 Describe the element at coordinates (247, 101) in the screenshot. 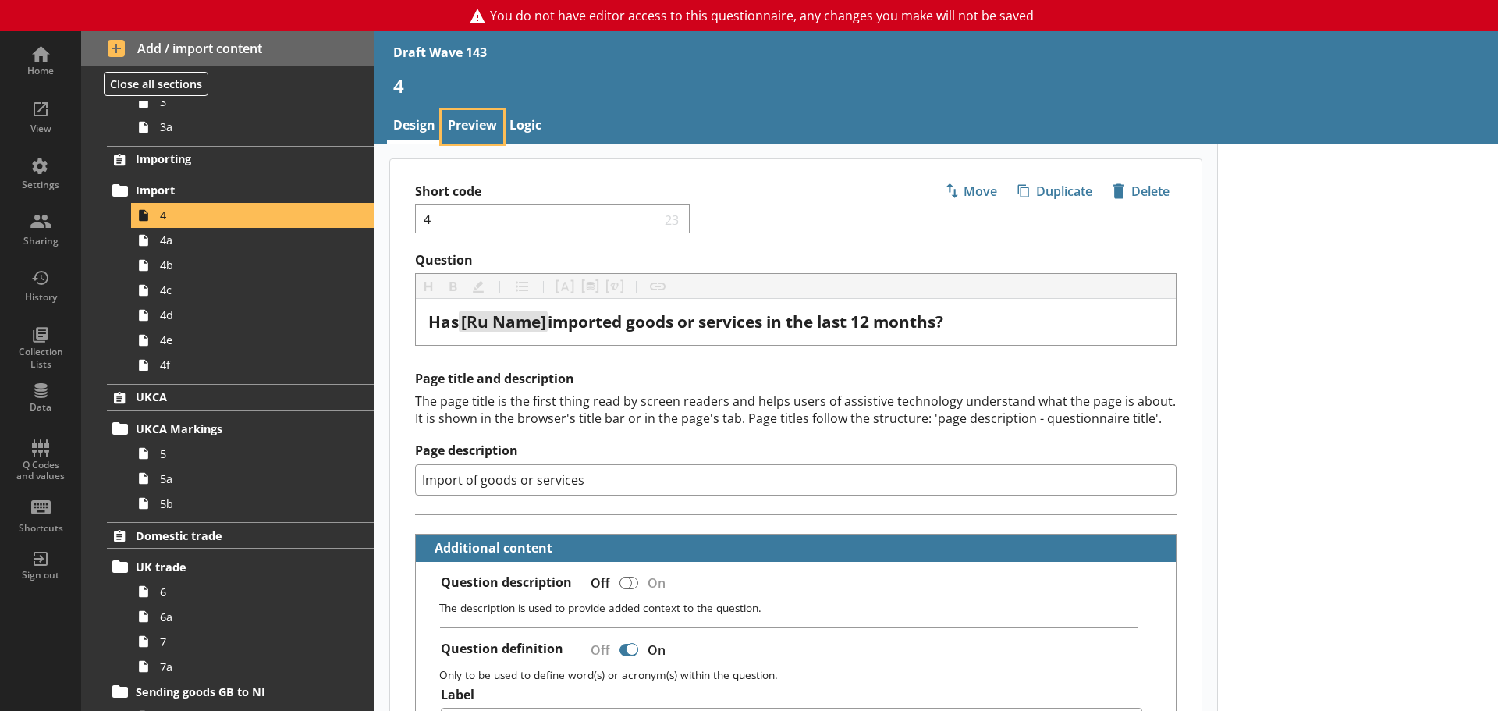

I see `span: 3` at that location.